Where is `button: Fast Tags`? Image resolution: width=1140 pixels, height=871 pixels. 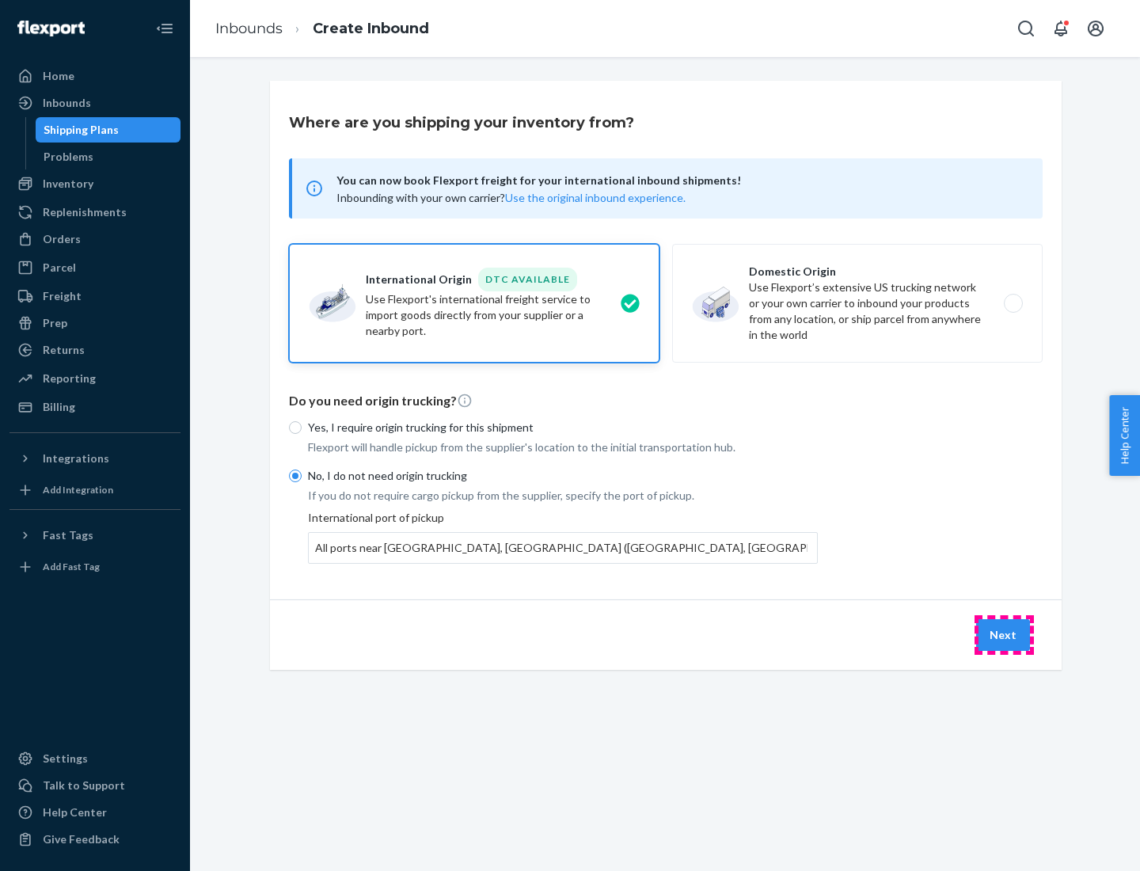 button: Fast Tags is located at coordinates (95, 535).